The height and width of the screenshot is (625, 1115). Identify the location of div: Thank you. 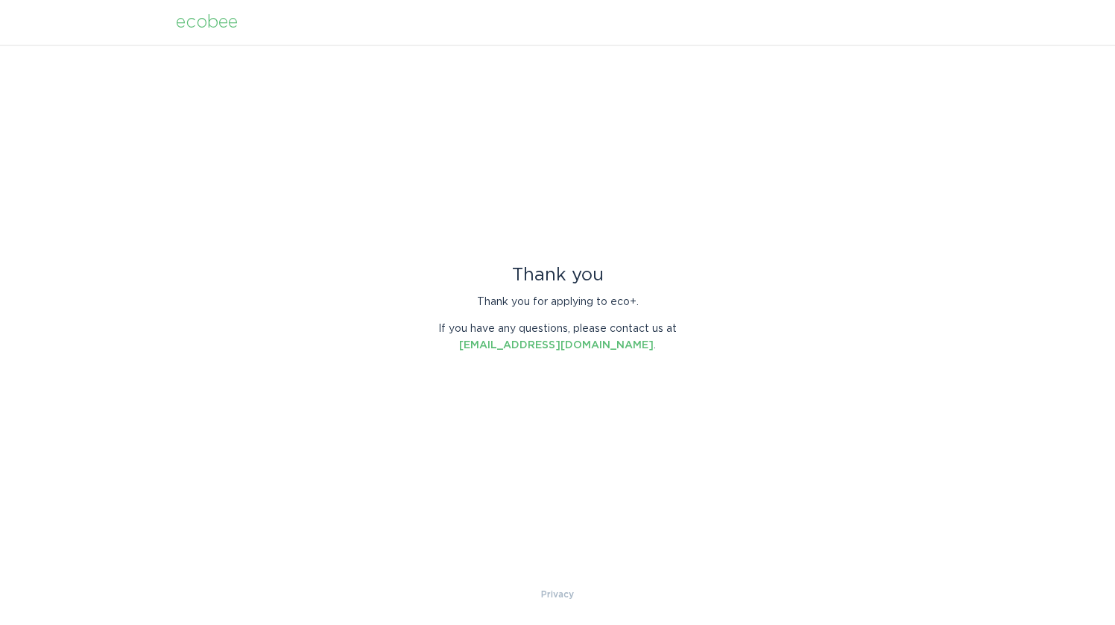
(558, 275).